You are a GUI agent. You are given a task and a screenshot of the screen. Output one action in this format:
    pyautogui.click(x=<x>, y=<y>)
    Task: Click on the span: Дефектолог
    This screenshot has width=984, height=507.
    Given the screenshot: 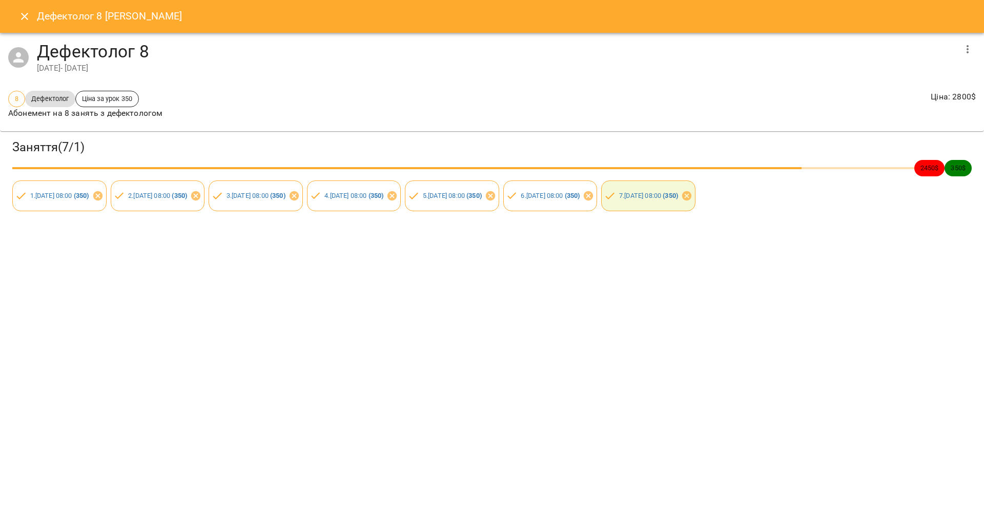 What is the action you would take?
    pyautogui.click(x=50, y=98)
    